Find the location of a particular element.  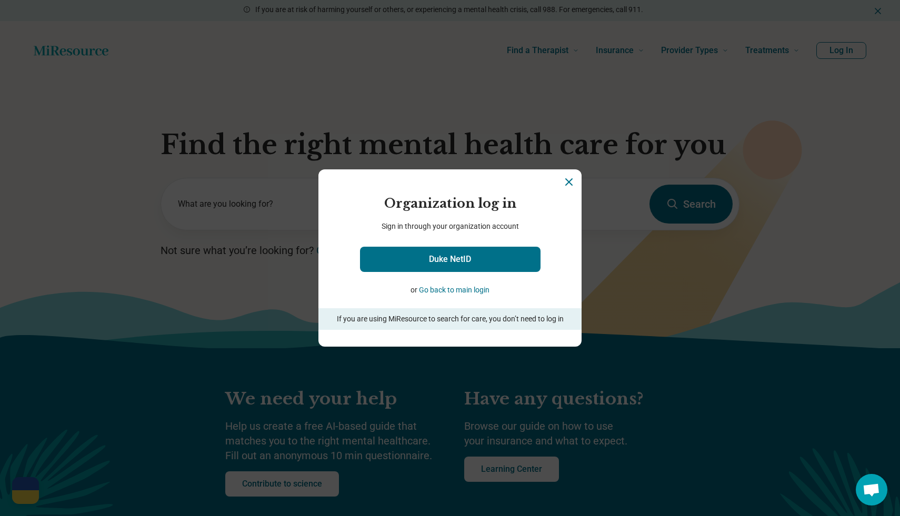

button: Go back to main login is located at coordinates (454, 290).